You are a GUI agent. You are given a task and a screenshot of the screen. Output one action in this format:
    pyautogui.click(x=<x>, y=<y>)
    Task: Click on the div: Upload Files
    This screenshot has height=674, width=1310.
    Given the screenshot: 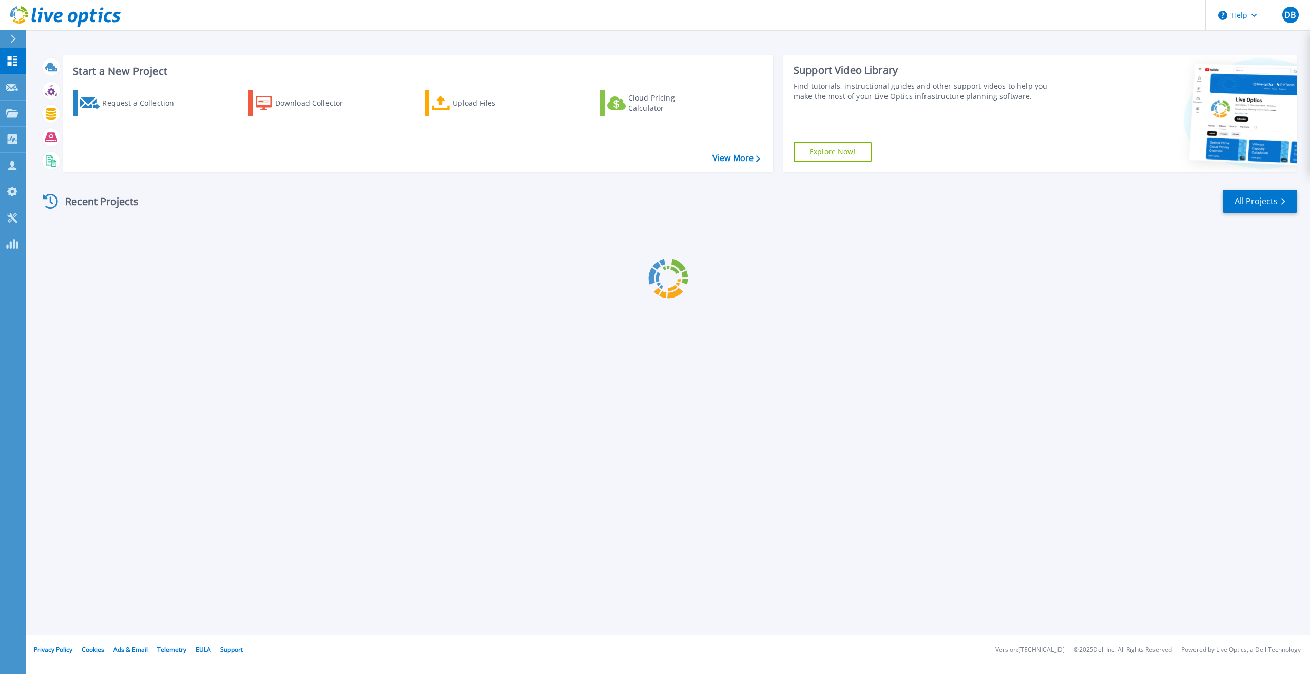 What is the action you would take?
    pyautogui.click(x=494, y=103)
    